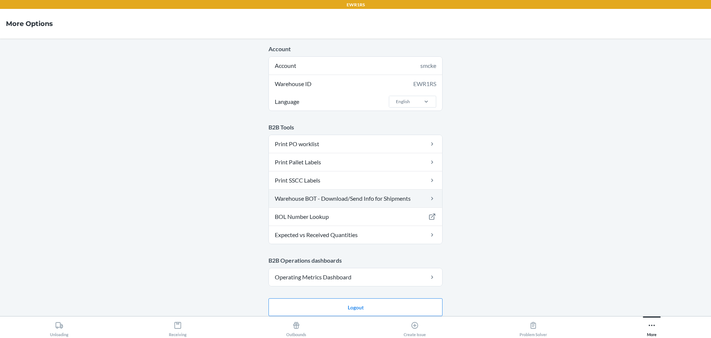  Describe the element at coordinates (652, 327) in the screenshot. I see `div: More` at that location.